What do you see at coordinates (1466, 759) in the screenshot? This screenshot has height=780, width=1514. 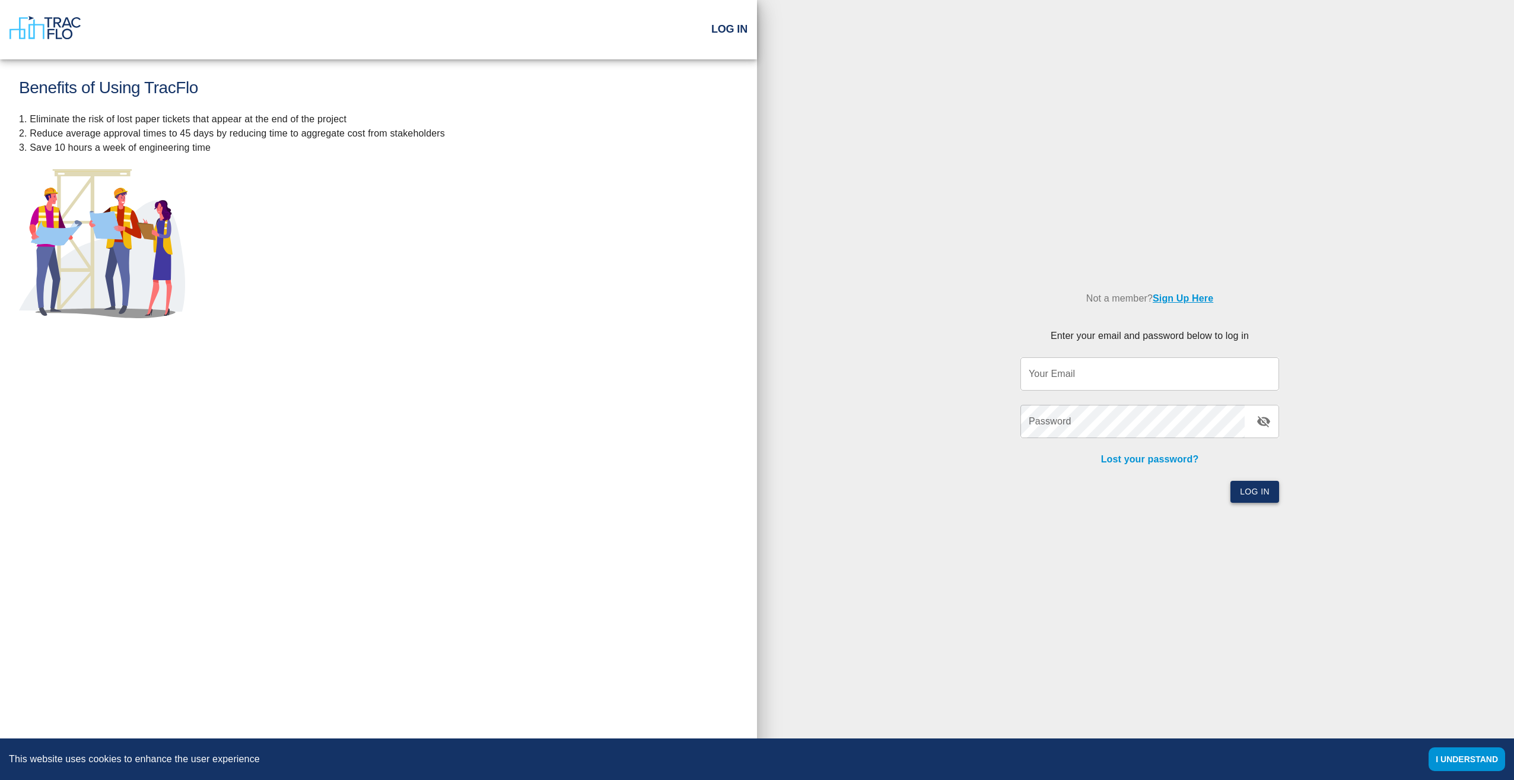 I see `button: Accept cookies` at bounding box center [1466, 759].